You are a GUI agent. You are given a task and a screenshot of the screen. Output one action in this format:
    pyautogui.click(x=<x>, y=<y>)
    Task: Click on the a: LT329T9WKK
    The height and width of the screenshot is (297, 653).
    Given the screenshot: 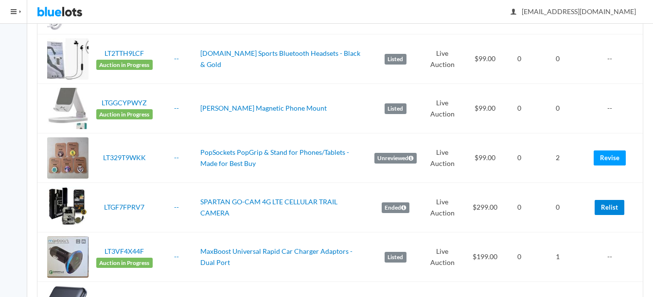 What is the action you would take?
    pyautogui.click(x=124, y=157)
    